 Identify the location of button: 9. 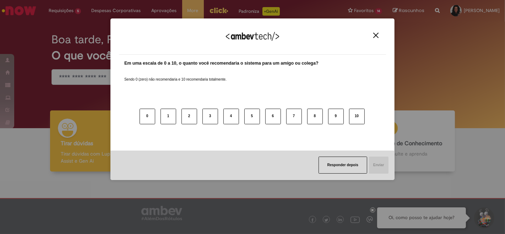
(336, 116).